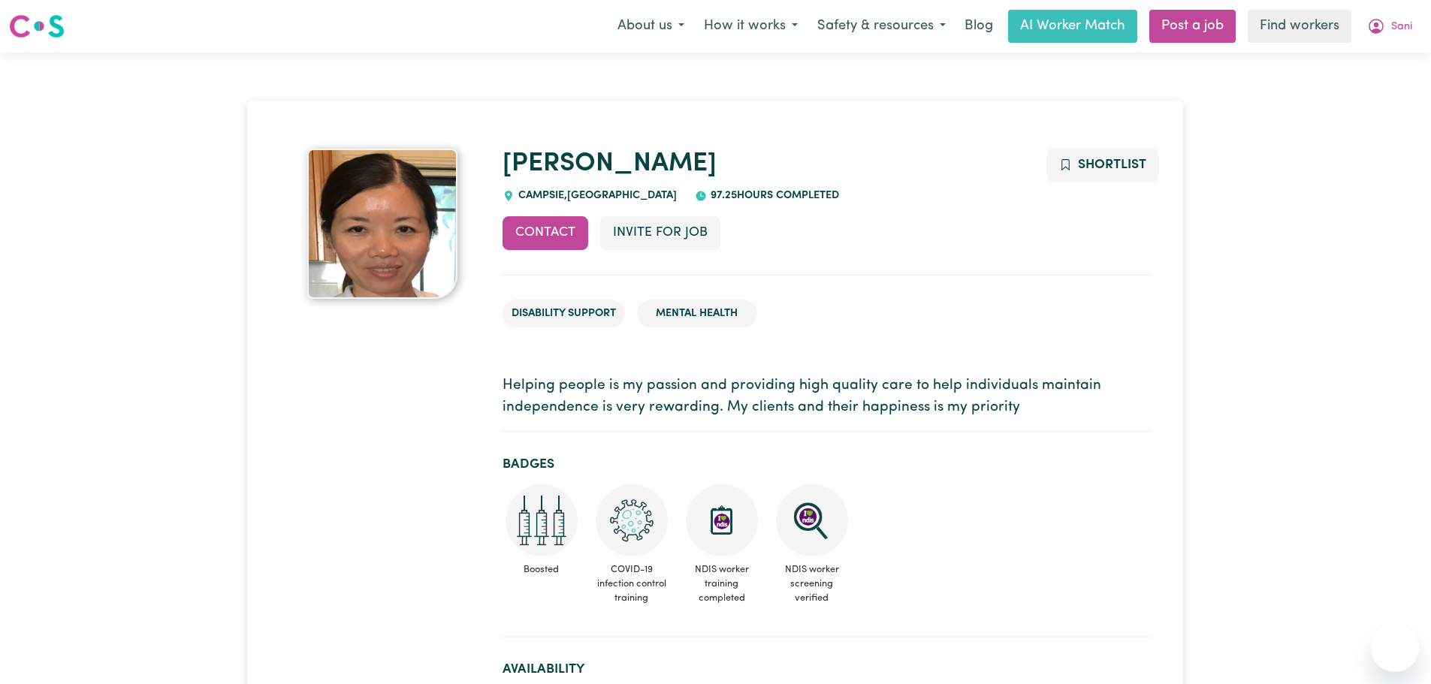 The height and width of the screenshot is (684, 1431). Describe the element at coordinates (1192, 26) in the screenshot. I see `a: Post a job` at that location.